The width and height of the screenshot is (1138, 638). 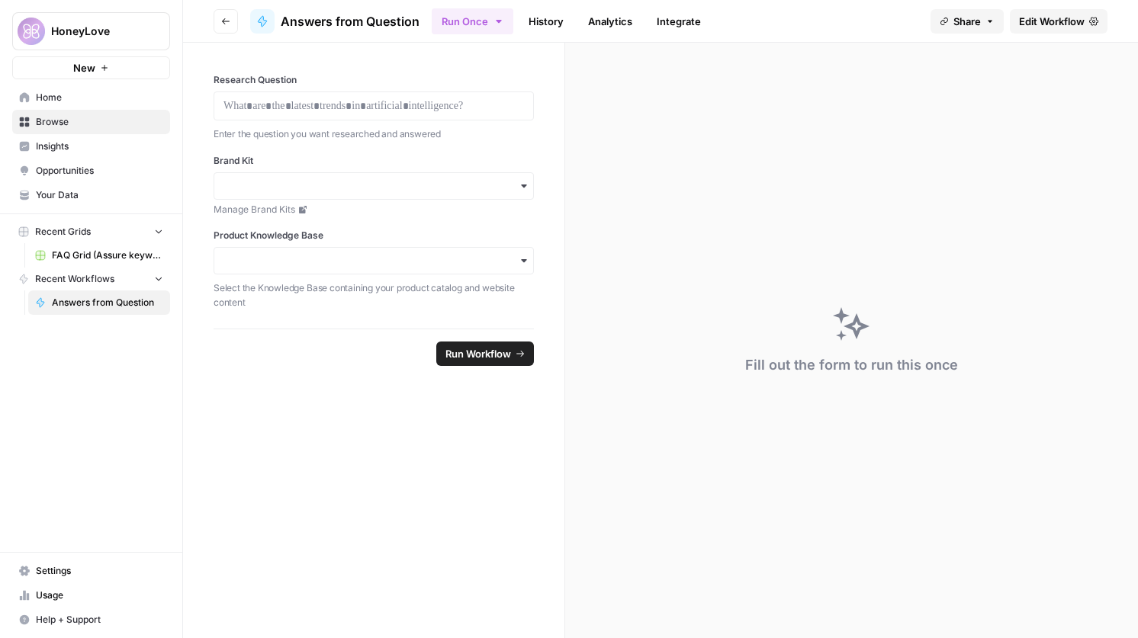 I want to click on a: Browse, so click(x=91, y=122).